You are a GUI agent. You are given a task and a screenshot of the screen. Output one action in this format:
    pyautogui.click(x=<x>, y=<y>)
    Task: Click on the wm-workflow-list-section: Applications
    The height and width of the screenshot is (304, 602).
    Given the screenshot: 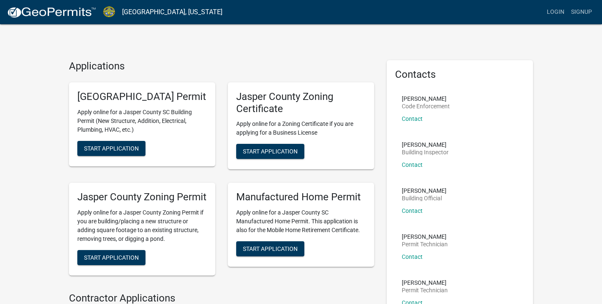 What is the action you would take?
    pyautogui.click(x=222, y=171)
    